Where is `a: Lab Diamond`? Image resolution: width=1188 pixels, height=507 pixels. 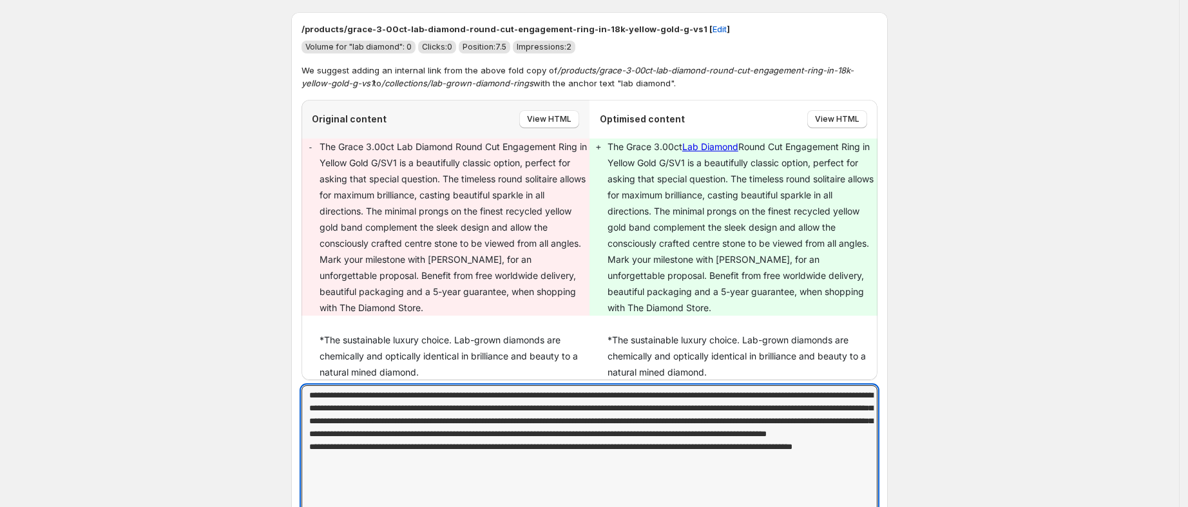 a: Lab Diamond is located at coordinates (710, 146).